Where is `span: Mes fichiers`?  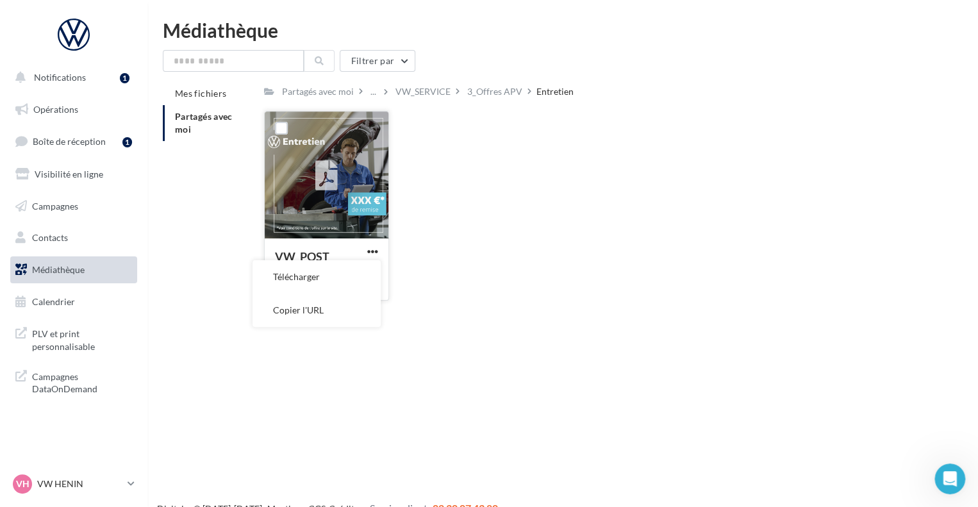 span: Mes fichiers is located at coordinates (201, 93).